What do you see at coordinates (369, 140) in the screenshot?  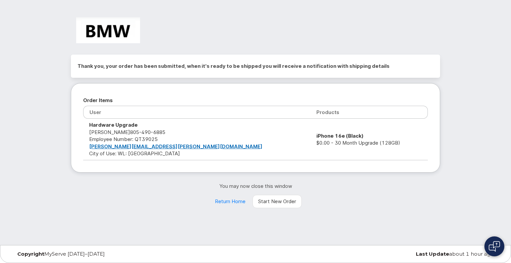 I see `td: $0.00 - 30 Month Upgrade (128GB)` at bounding box center [369, 140].